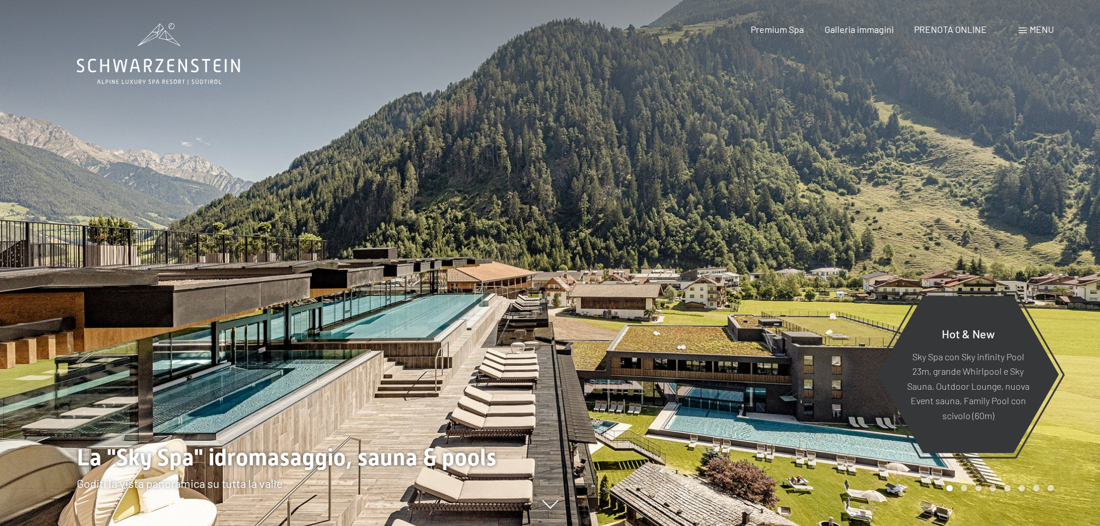 The height and width of the screenshot is (526, 1100). Describe the element at coordinates (1021, 488) in the screenshot. I see `div: Carousel Page 6` at that location.